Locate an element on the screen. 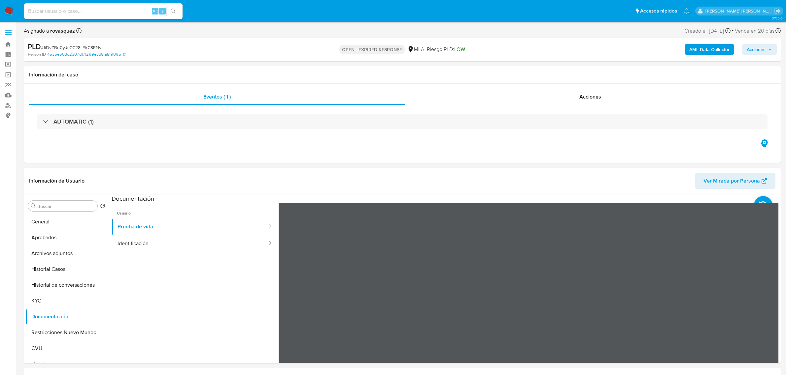 This screenshot has width=786, height=375. button: Documentación is located at coordinates (67, 317).